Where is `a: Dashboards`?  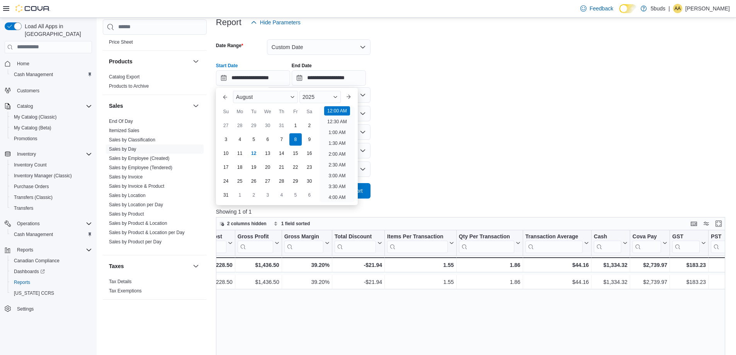 a: Dashboards is located at coordinates (51, 272).